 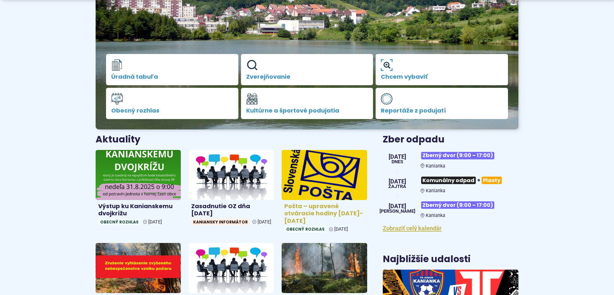 I want to click on span: Zverejňovanie, so click(x=307, y=77).